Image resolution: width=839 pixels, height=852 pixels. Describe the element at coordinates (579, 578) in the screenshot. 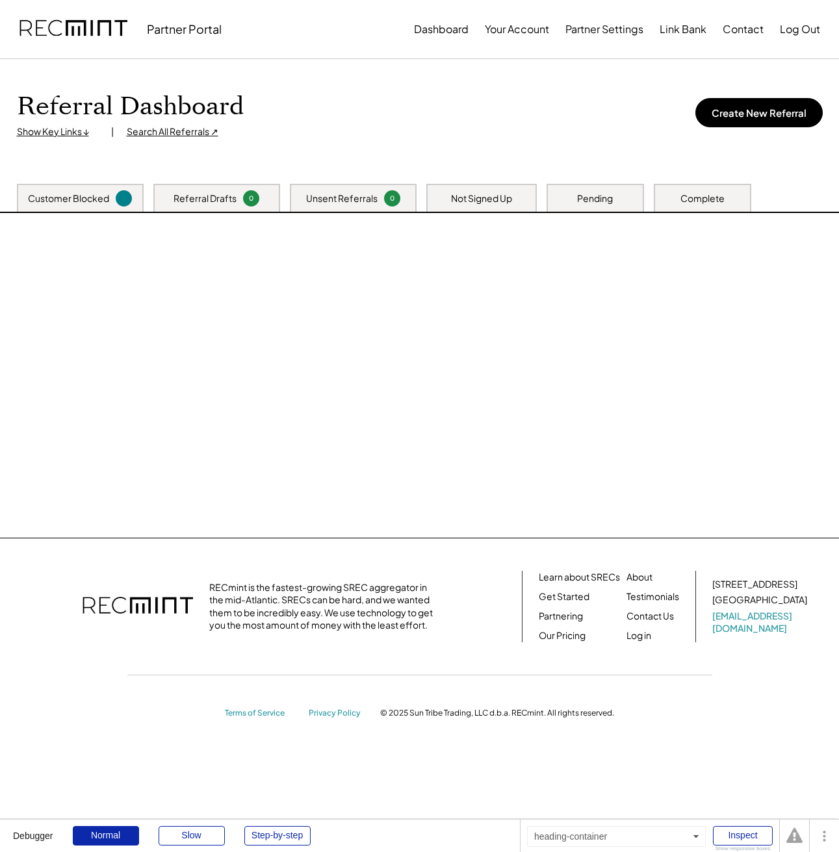

I see `a: Learn about SRECs` at that location.